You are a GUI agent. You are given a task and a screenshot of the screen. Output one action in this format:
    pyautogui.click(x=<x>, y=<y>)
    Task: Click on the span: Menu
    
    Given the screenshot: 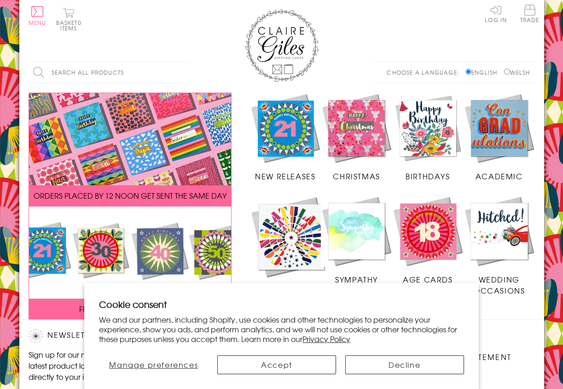 What is the action you would take?
    pyautogui.click(x=37, y=23)
    